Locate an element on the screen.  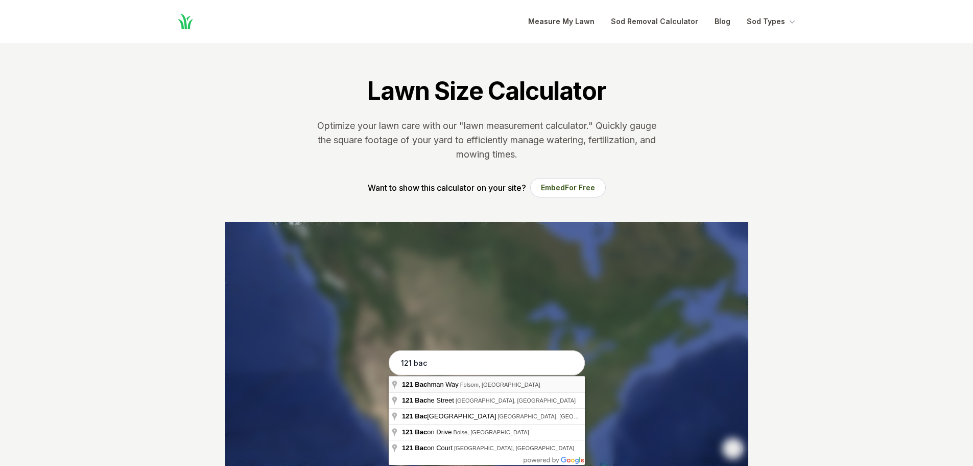
button: EmbedFor Free is located at coordinates (568, 188).